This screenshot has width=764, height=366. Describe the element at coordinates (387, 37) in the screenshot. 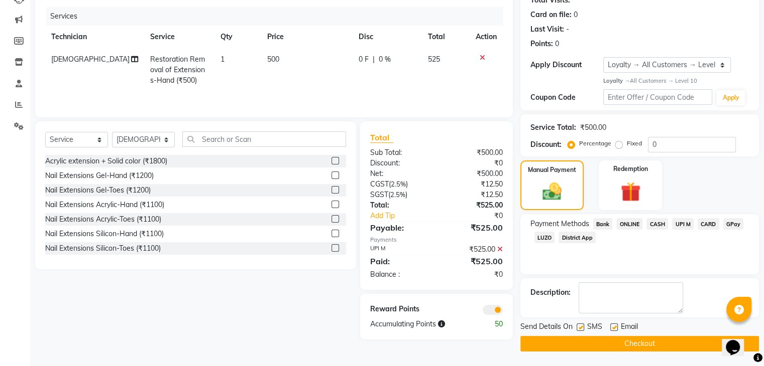

I see `th: Disc` at that location.